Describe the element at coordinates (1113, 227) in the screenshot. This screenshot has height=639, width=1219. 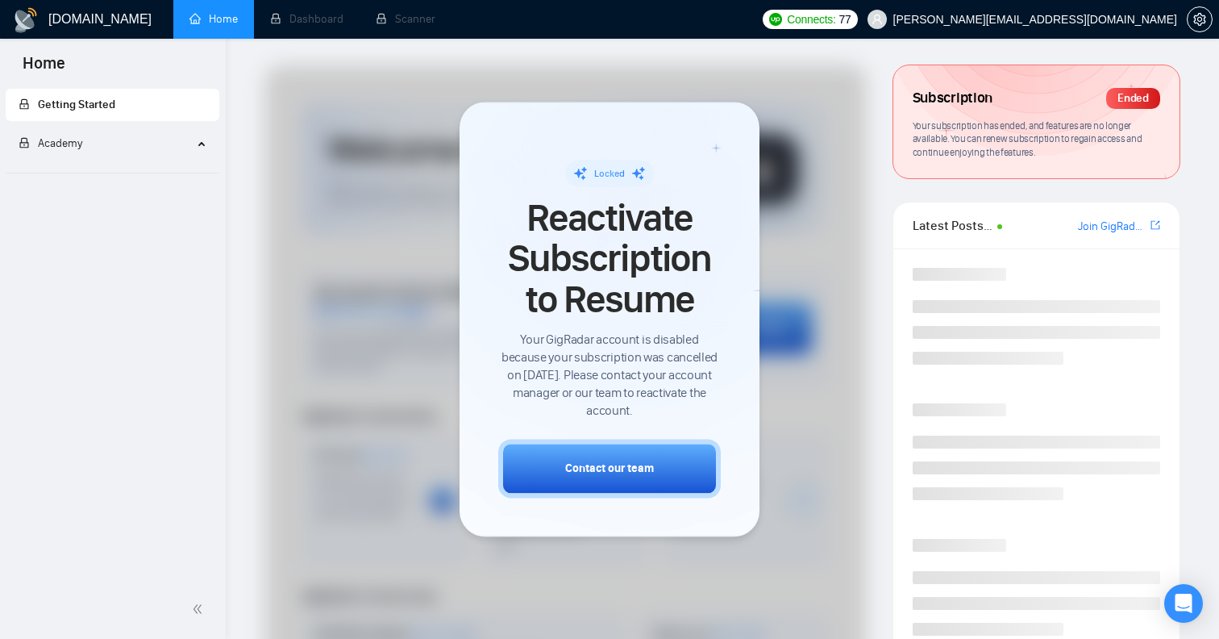
I see `a: Join GigRadar Slack Community` at that location.